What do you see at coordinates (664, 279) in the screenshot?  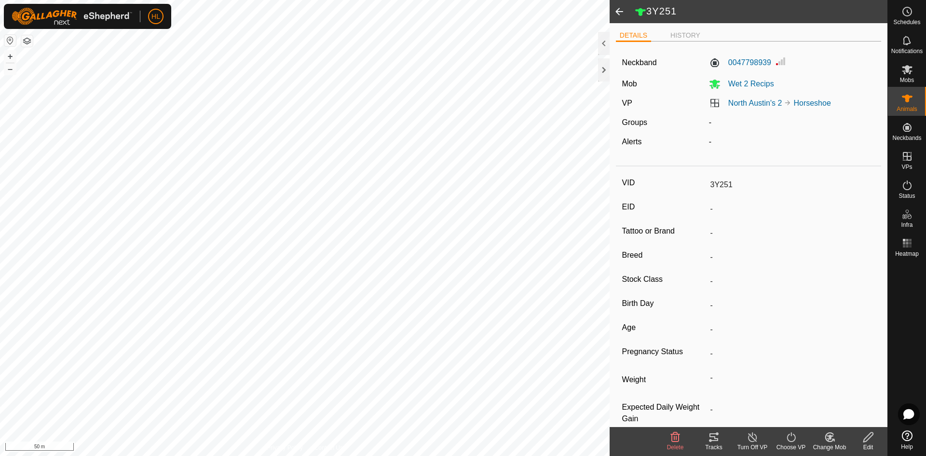 I see `label: Stock Class` at bounding box center [664, 279].